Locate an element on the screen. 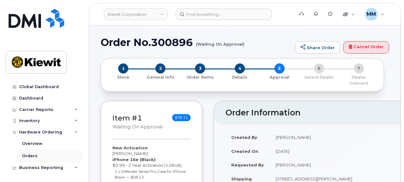 The height and width of the screenshot is (182, 404). p: Store is located at coordinates (123, 78).